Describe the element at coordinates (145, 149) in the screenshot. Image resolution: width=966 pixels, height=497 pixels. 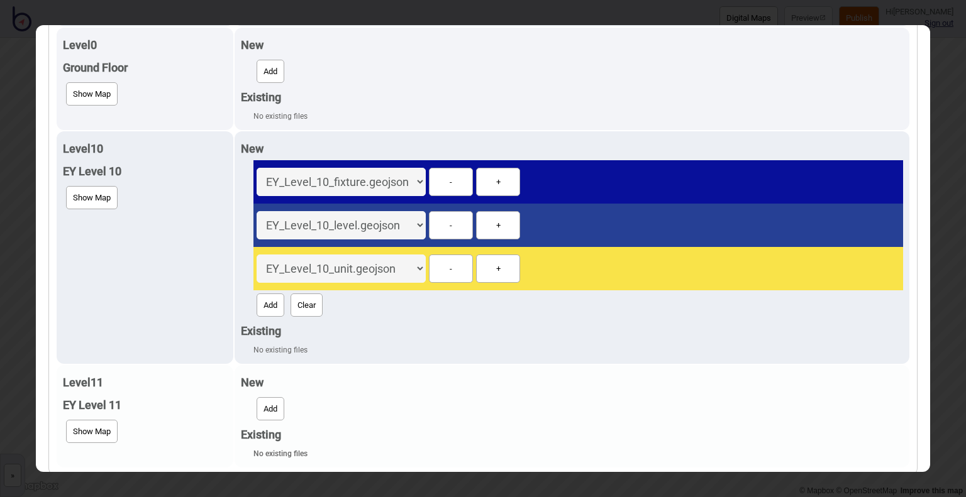
I see `div: Level 10` at that location.